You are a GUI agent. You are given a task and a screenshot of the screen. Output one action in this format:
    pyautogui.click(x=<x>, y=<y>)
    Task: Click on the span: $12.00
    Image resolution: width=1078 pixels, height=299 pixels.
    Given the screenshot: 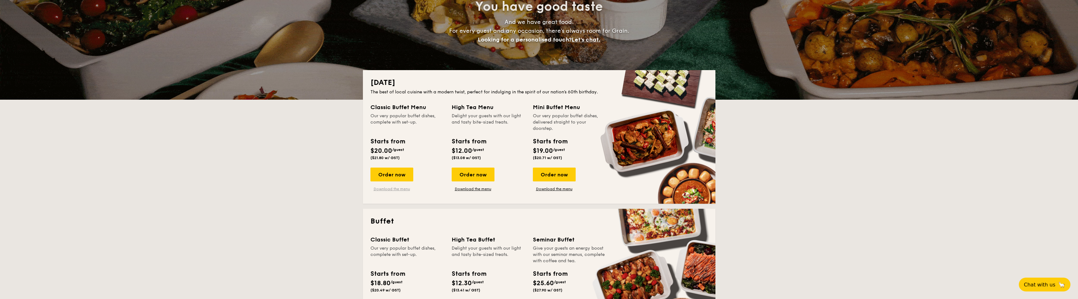 What is the action you would take?
    pyautogui.click(x=462, y=151)
    